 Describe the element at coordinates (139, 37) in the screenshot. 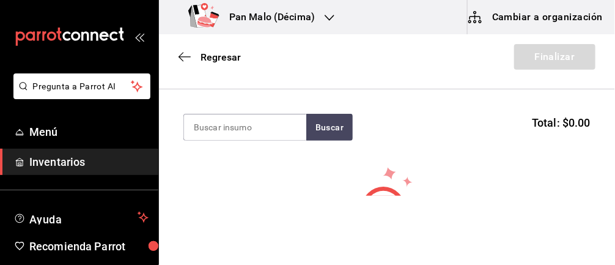

I see `button: open_drawer_menu` at that location.